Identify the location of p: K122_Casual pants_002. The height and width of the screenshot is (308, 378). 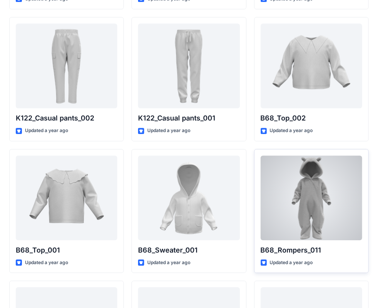
(67, 118).